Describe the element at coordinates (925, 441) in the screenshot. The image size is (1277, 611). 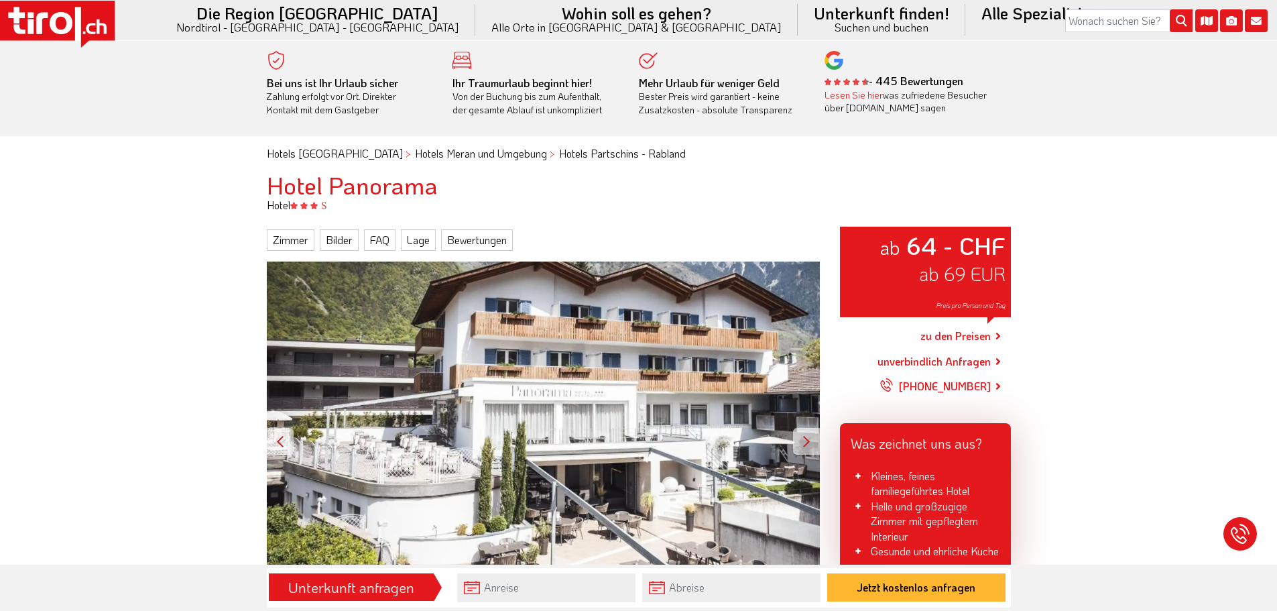
I see `div: Was zeichnet uns aus?` at that location.